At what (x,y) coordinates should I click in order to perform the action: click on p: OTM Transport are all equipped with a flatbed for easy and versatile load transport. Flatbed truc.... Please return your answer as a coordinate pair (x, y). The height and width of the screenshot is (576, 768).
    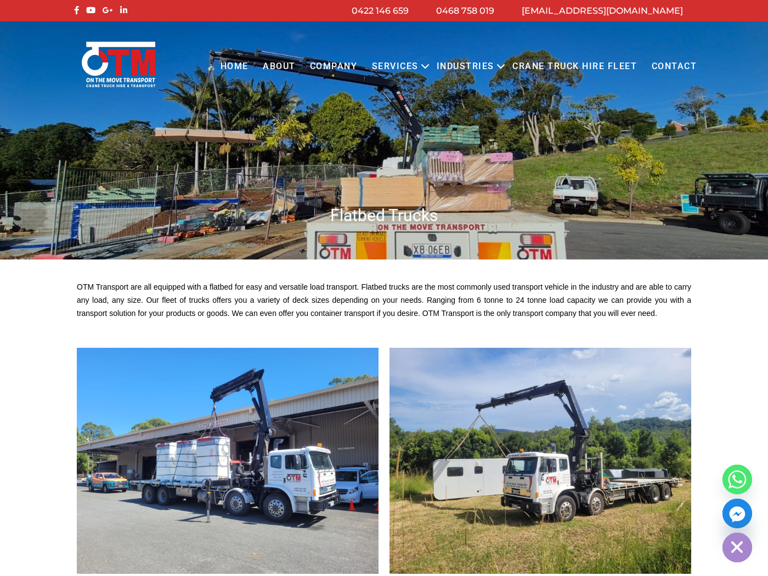
    Looking at the image, I should click on (384, 300).